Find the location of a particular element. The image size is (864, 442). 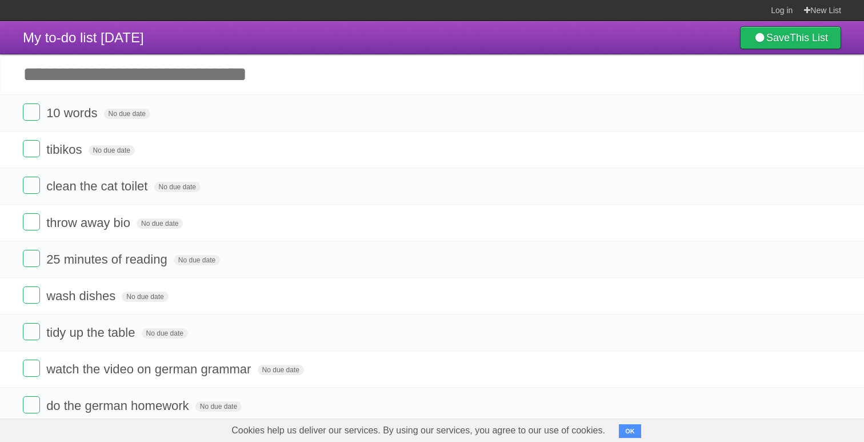

span: tidy up the table is located at coordinates (92, 332).